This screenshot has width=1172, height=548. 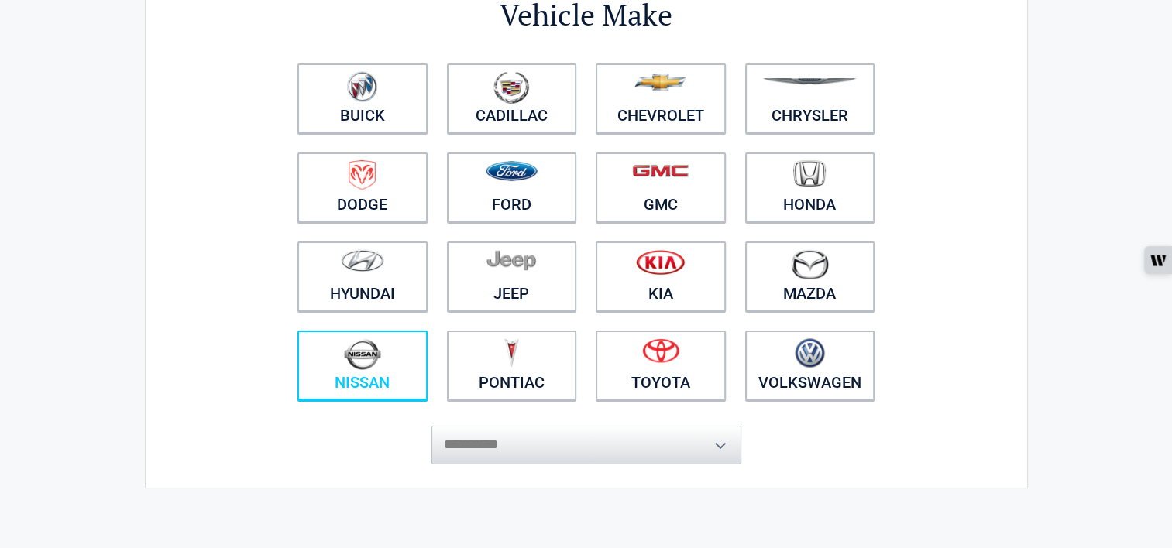 What do you see at coordinates (362, 277) in the screenshot?
I see `a: Hyundai` at bounding box center [362, 277].